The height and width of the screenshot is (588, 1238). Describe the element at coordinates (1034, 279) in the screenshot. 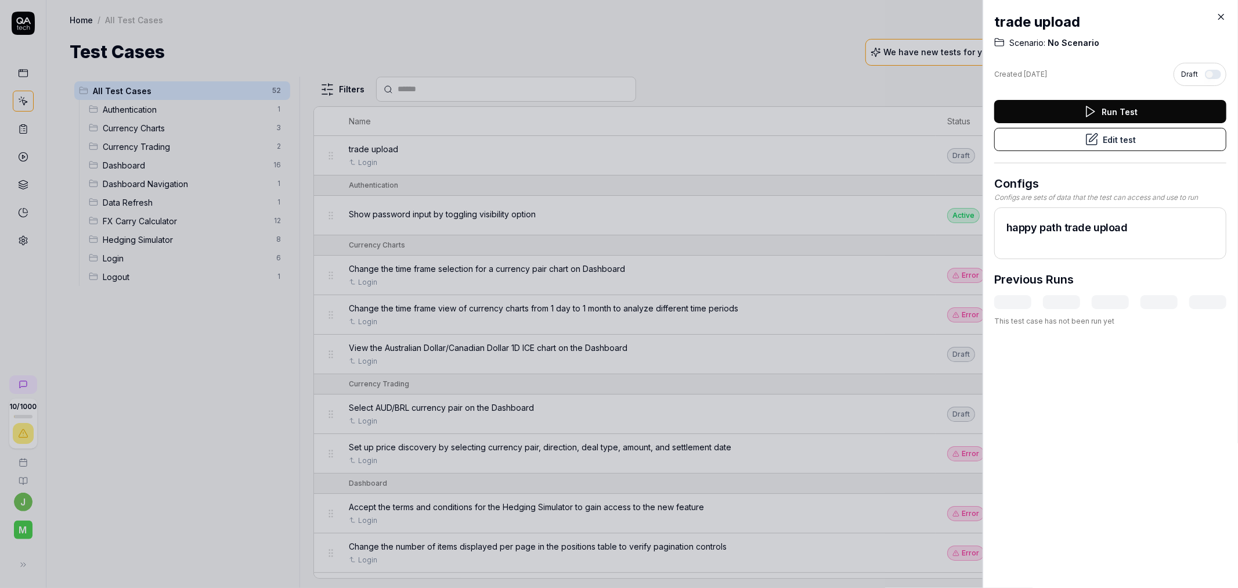

I see `h3: Previous Runs` at that location.